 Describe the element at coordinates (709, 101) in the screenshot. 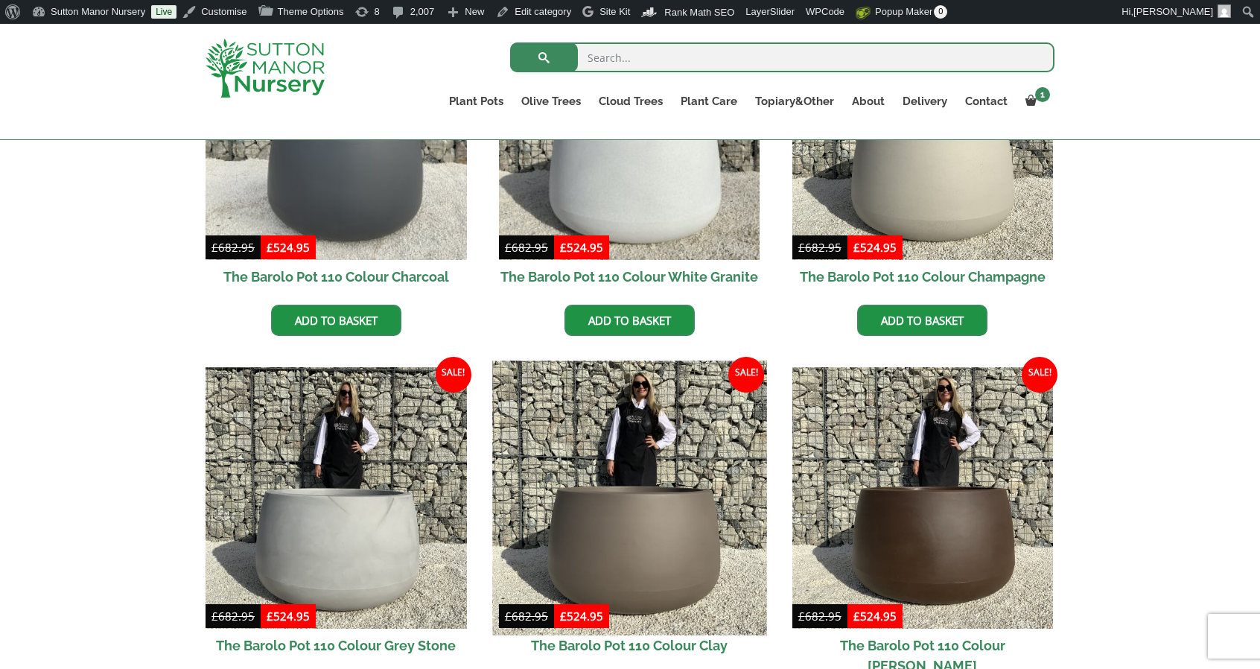

I see `a: Plant Care` at that location.